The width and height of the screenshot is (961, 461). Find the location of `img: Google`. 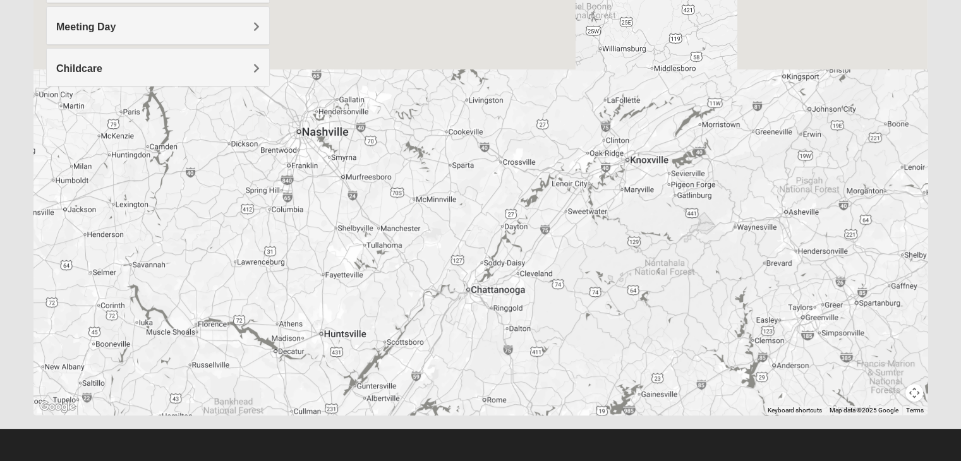

img: Google is located at coordinates (58, 407).